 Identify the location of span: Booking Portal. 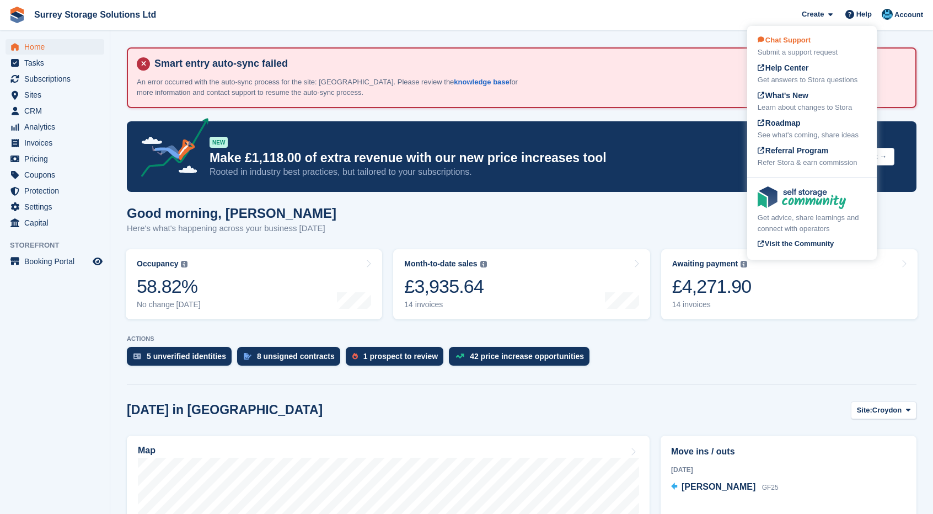
(57, 261).